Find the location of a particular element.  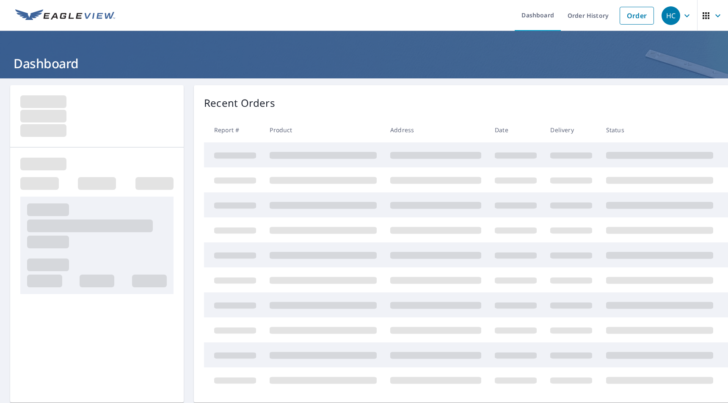

a: Order is located at coordinates (637, 16).